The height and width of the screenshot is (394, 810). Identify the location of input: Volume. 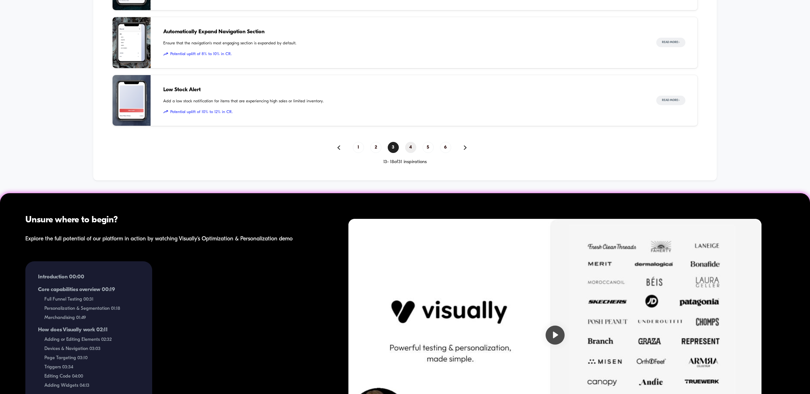
(375, 223).